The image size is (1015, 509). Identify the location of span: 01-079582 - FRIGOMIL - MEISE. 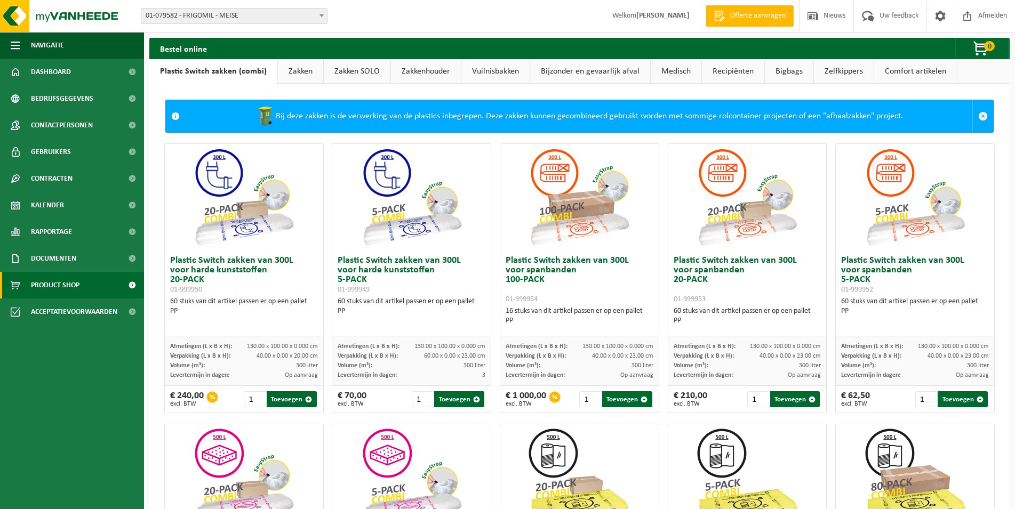
(234, 16).